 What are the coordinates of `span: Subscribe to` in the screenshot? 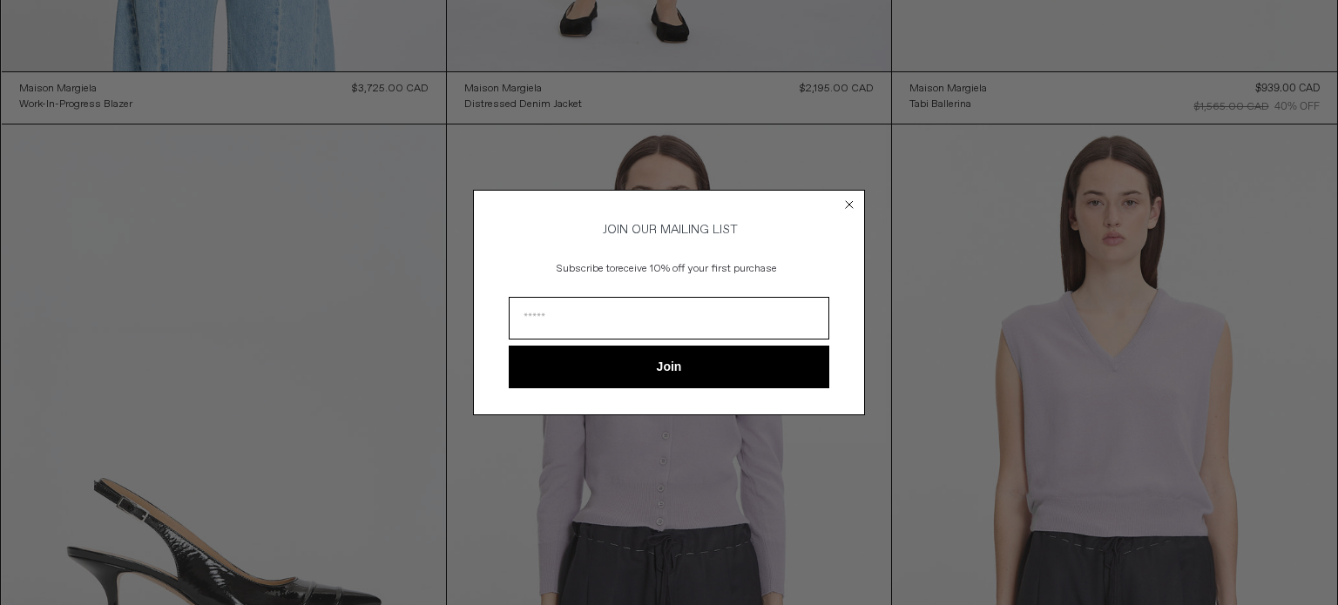 It's located at (585, 269).